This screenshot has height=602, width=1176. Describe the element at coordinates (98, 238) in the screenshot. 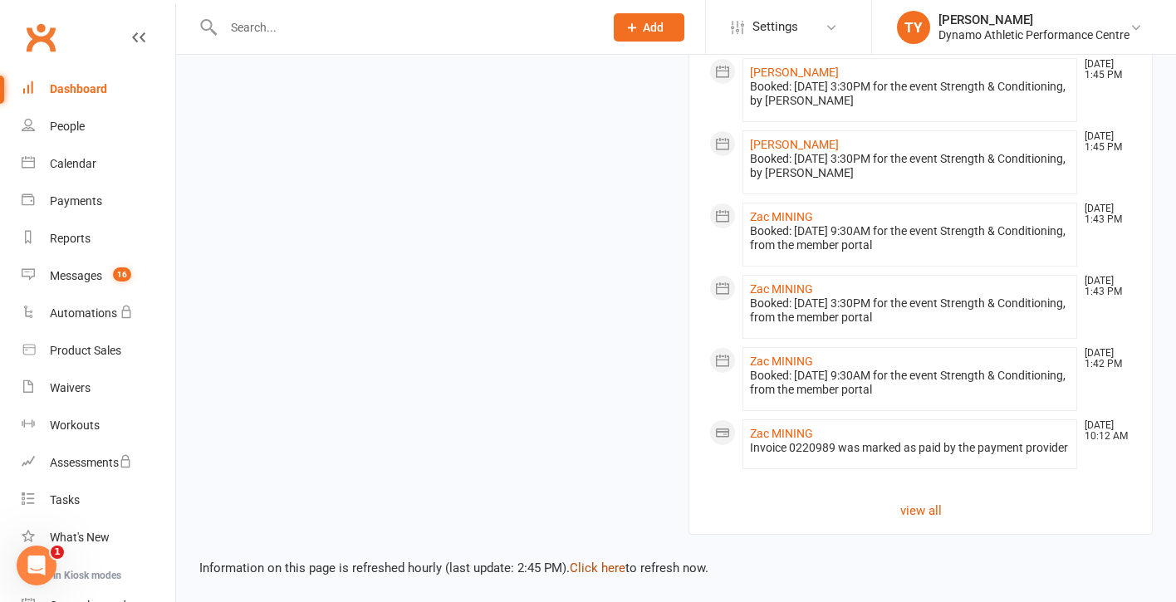

I see `a: Reports` at that location.